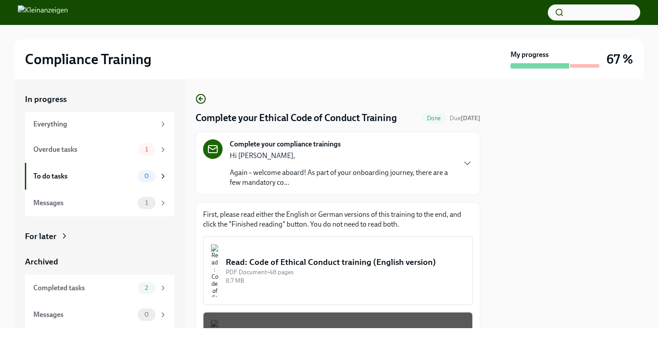 This screenshot has height=337, width=658. I want to click on img: Read: Code of Ethical Conduct training (English version), so click(215, 270).